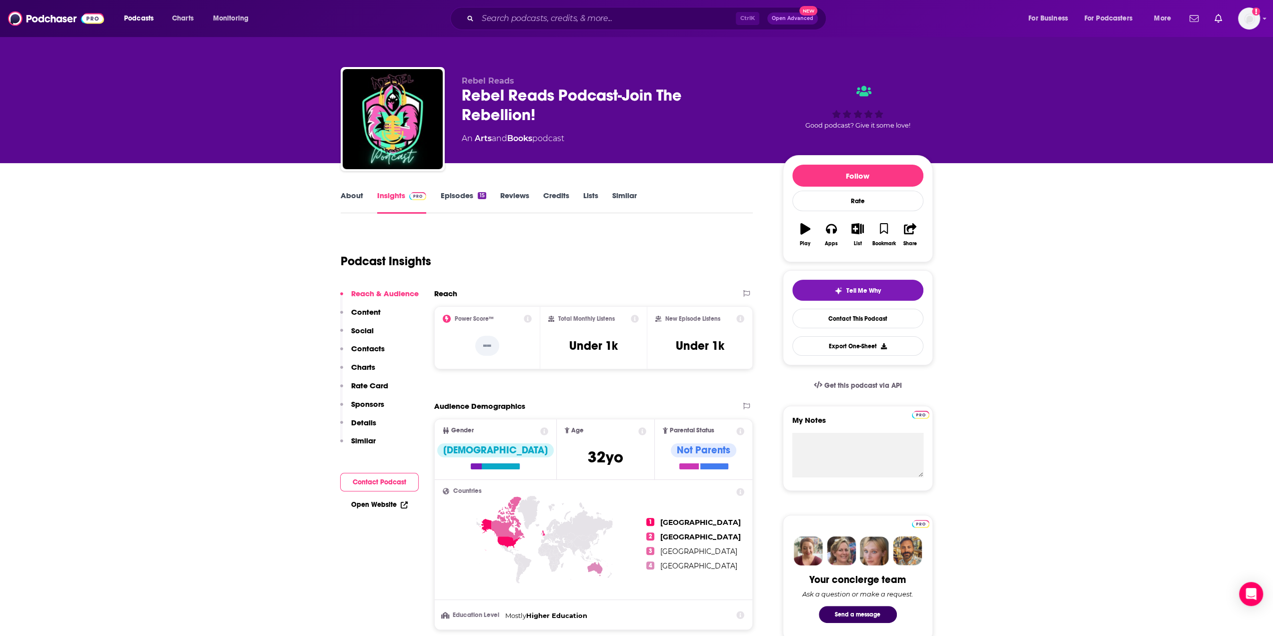  Describe the element at coordinates (363, 367) in the screenshot. I see `p: Charts` at that location.